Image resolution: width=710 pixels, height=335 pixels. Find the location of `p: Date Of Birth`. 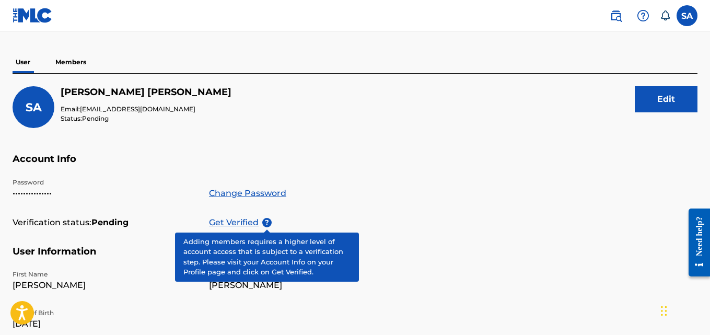

p: Date Of Birth is located at coordinates (105, 313).